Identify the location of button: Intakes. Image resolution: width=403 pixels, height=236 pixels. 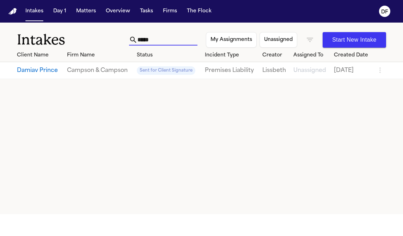
(34, 11).